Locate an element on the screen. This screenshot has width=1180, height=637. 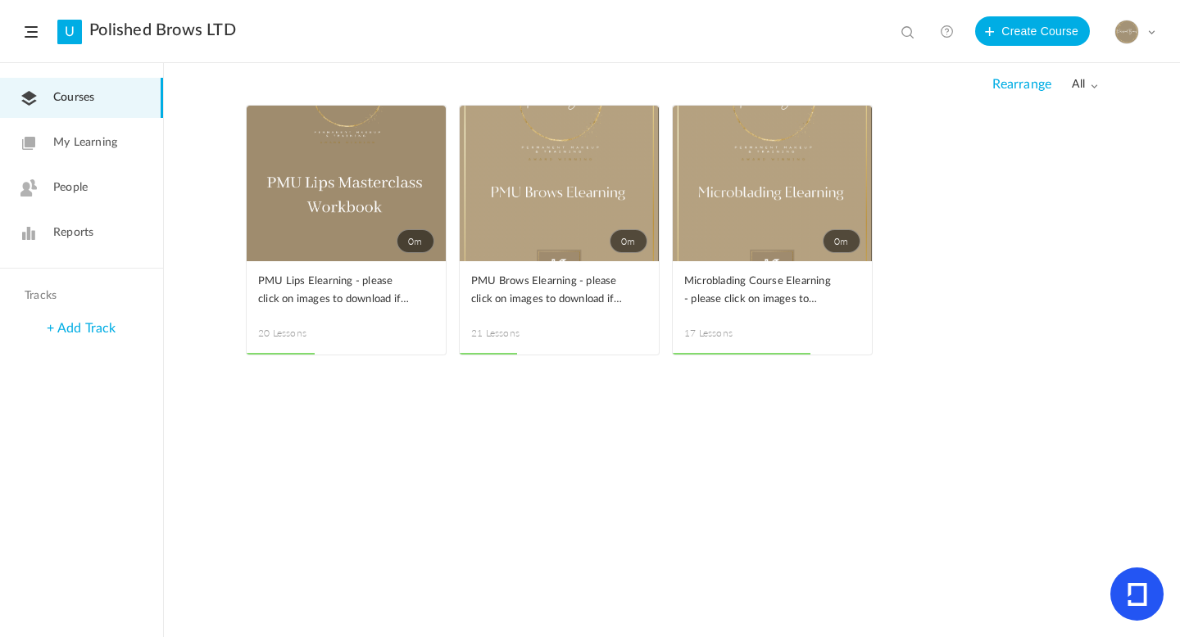
span: 21 Lessons is located at coordinates (515, 333).